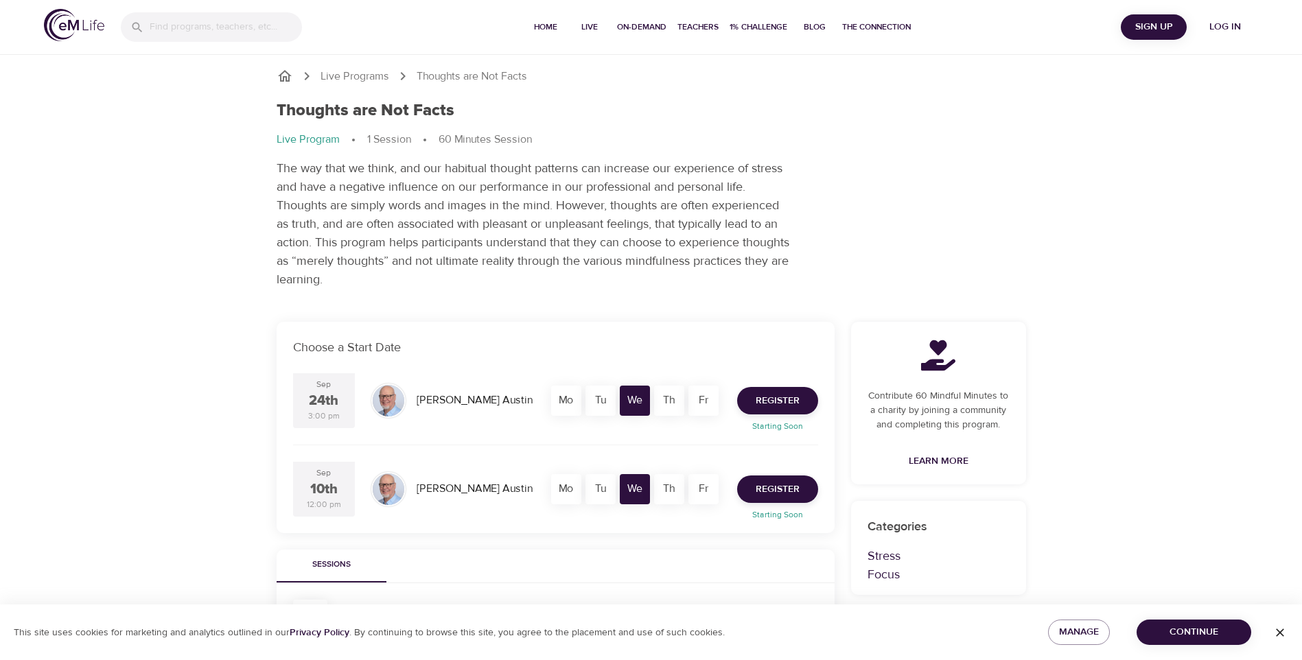 The height and width of the screenshot is (660, 1302). What do you see at coordinates (324, 416) in the screenshot?
I see `div: 3:00 pm` at bounding box center [324, 416].